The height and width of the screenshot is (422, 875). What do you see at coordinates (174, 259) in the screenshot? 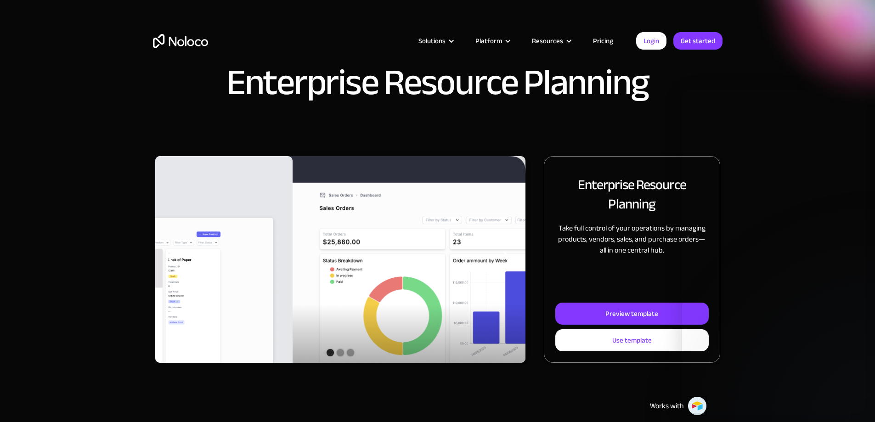
I see `div: previous slide` at bounding box center [174, 259].